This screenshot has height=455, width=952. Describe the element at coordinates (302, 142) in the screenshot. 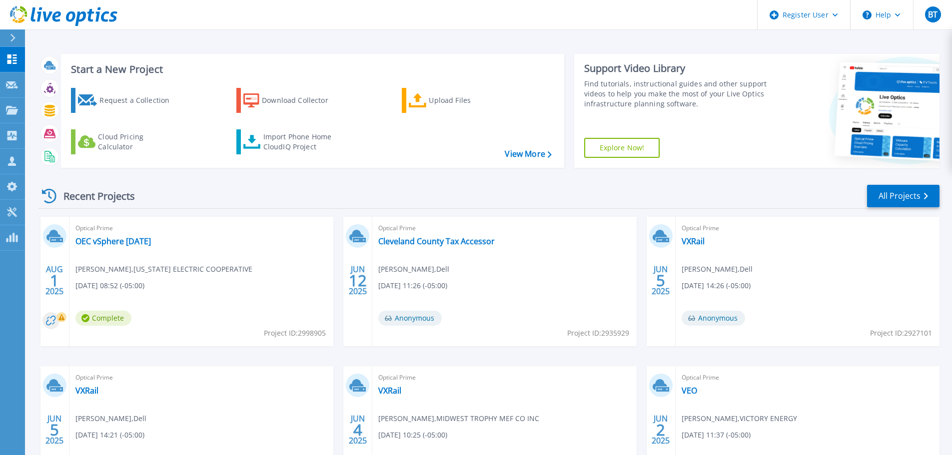

I see `div: Import Phone Home CloudIQ Project` at that location.